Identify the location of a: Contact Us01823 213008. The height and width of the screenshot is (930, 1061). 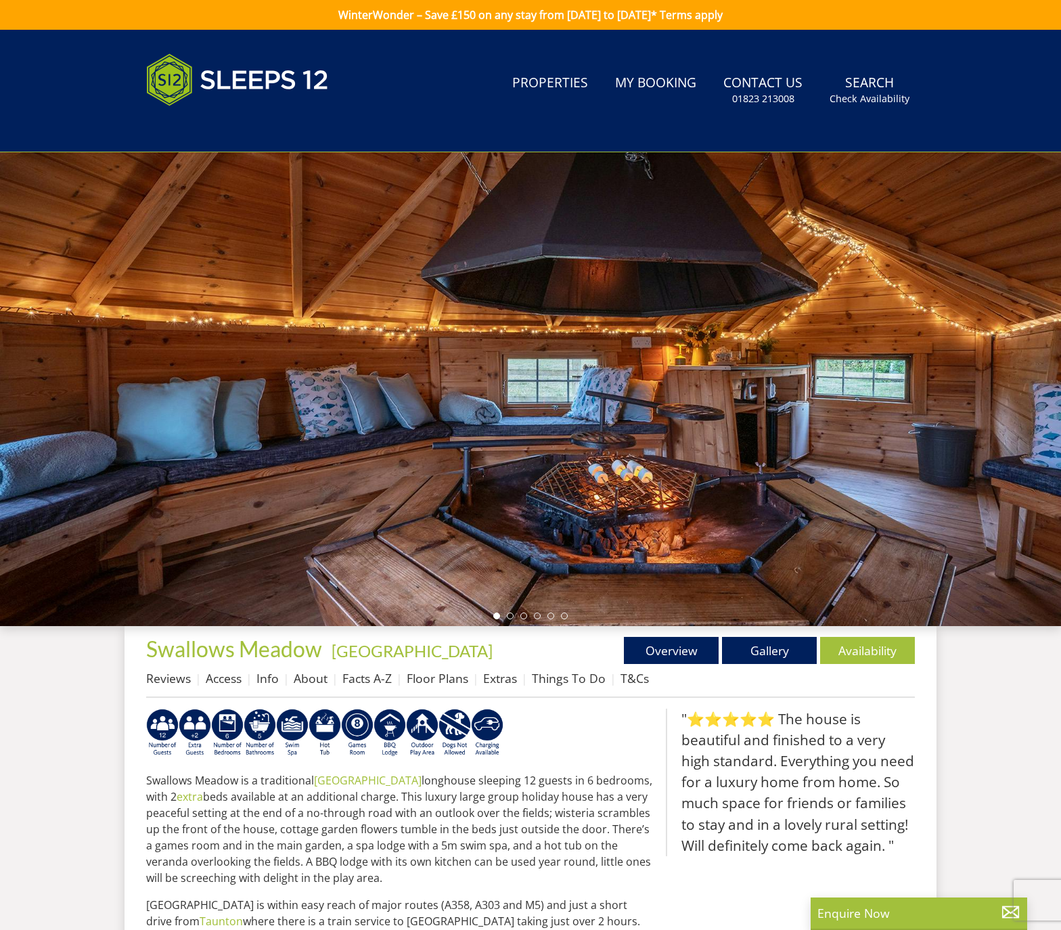
(763, 90).